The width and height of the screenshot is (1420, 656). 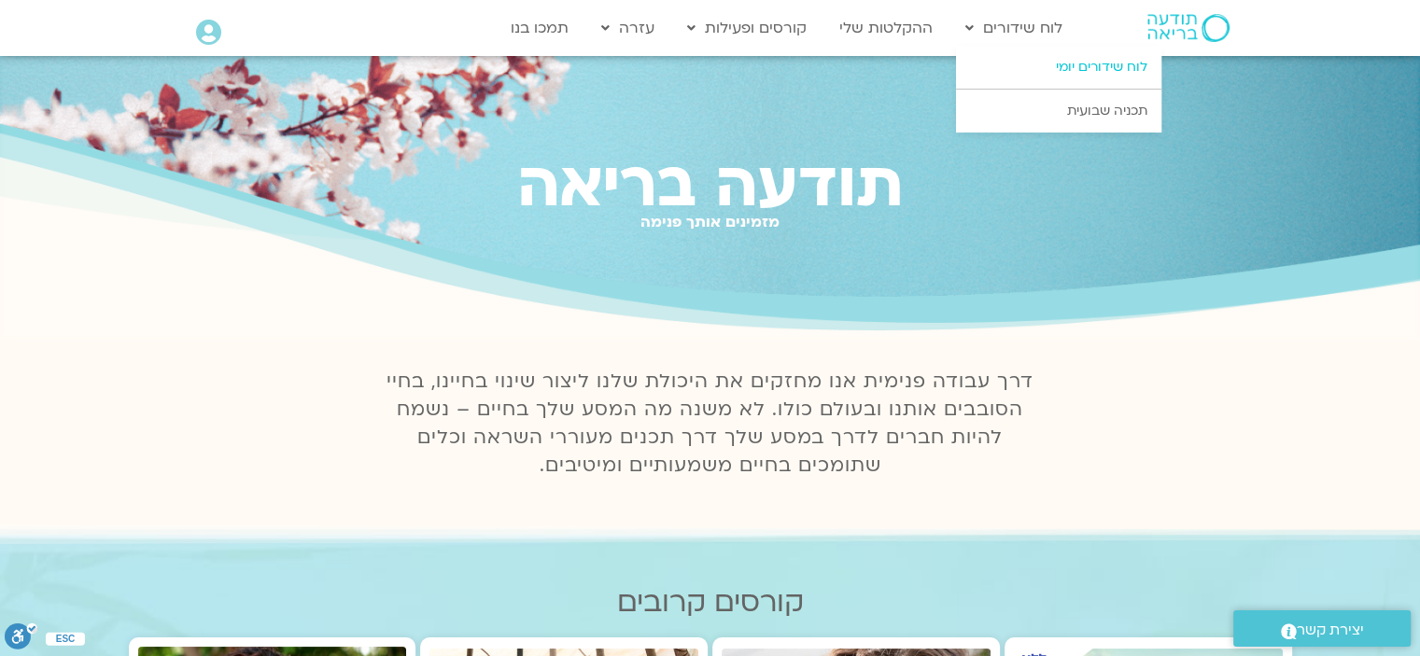 What do you see at coordinates (1059, 67) in the screenshot?
I see `a: לוח שידורים יומי` at bounding box center [1059, 67].